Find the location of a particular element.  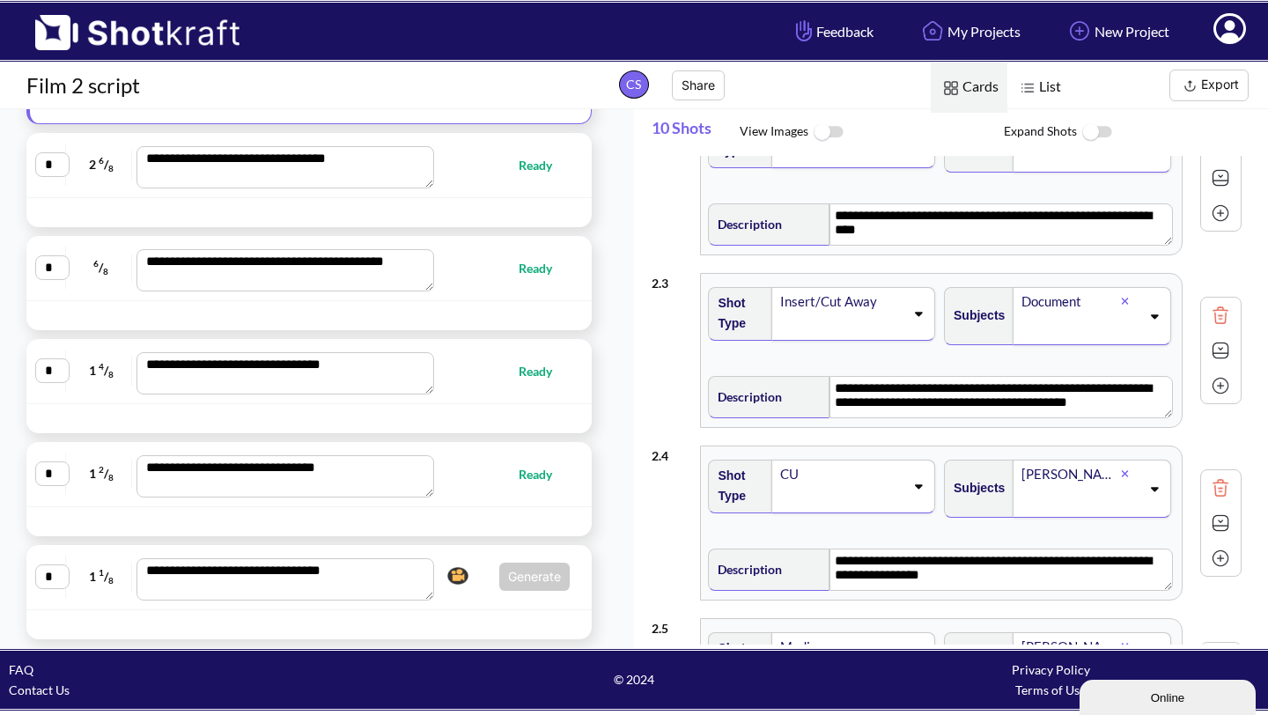

span: View Images is located at coordinates (872, 132).